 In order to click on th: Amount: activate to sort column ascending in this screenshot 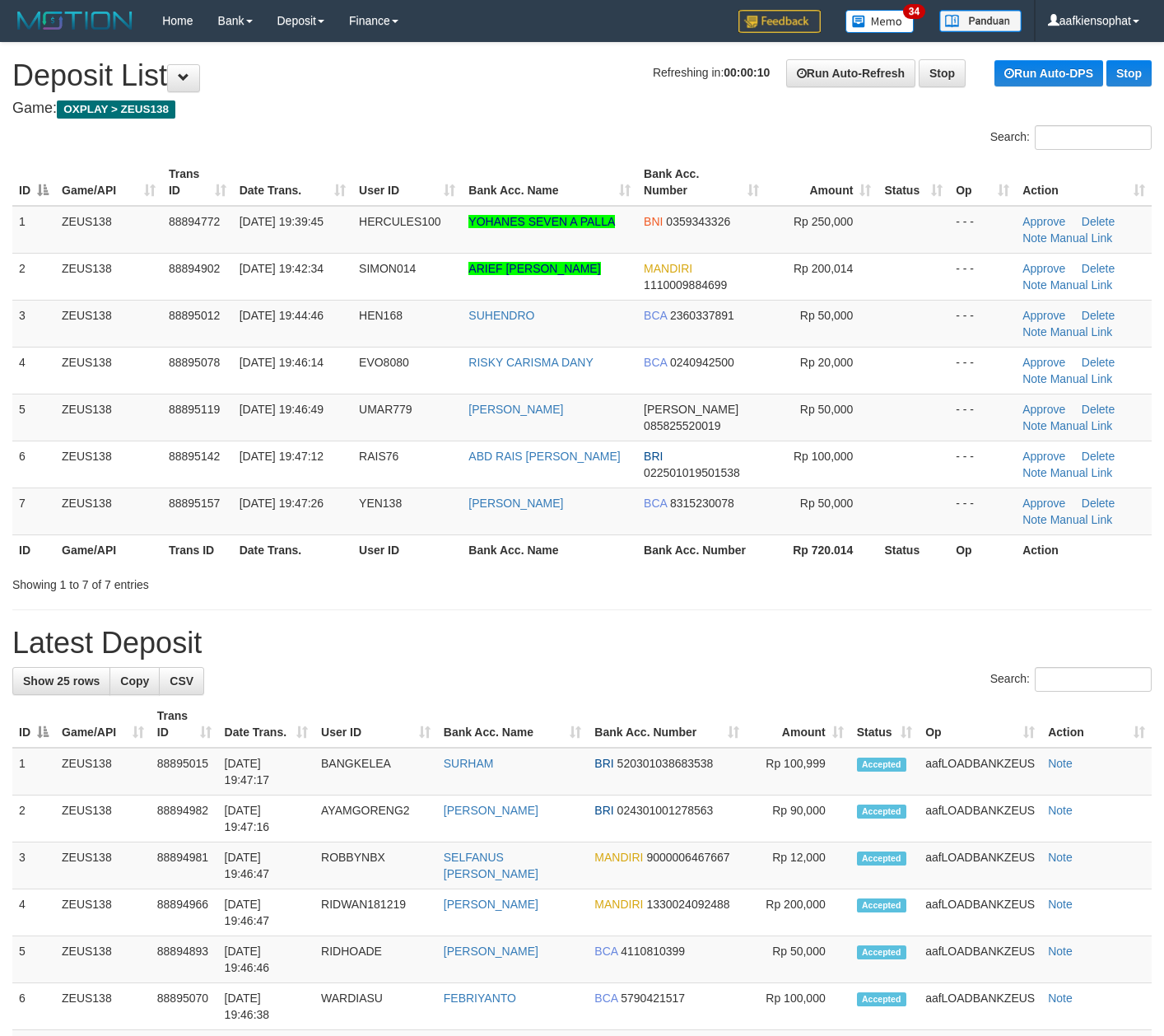, I will do `click(822, 182)`.